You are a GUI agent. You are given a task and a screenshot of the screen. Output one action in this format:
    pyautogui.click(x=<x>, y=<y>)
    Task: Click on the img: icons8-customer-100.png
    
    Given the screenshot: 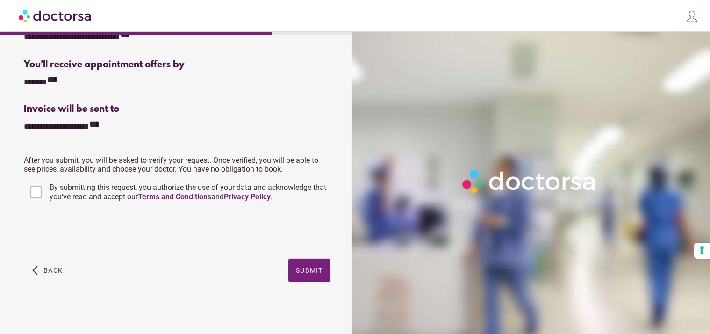 What is the action you would take?
    pyautogui.click(x=692, y=16)
    